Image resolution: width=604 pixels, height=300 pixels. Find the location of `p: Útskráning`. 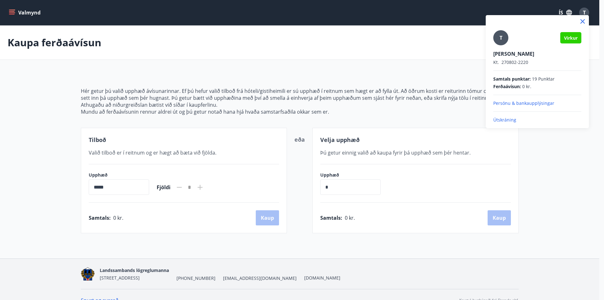

p: Útskráning is located at coordinates (538, 120).